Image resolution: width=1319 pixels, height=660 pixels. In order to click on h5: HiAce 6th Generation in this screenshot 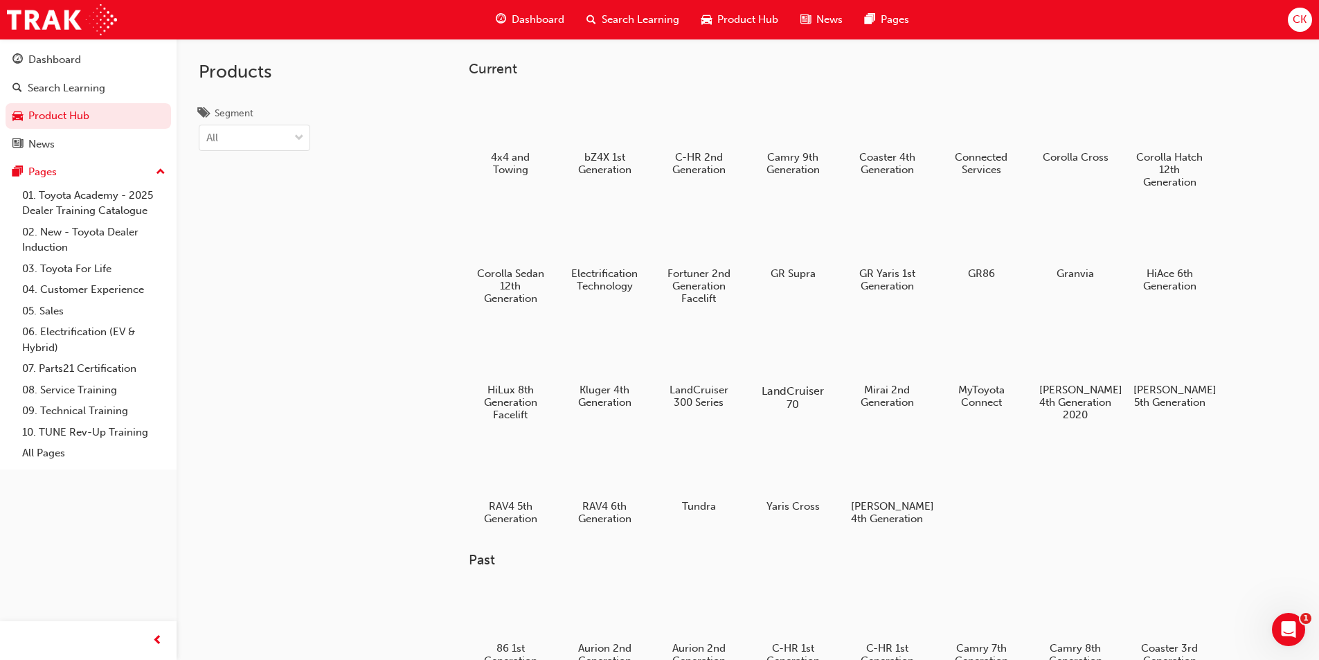, I will do `click(1169, 280)`.